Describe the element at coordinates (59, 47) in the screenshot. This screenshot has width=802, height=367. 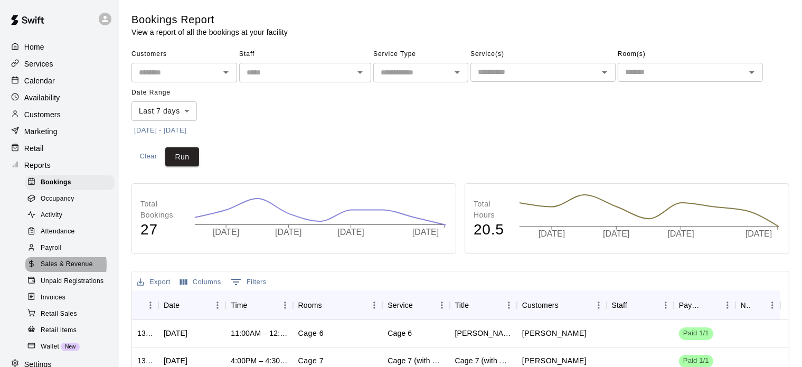
I see `a: Home` at that location.